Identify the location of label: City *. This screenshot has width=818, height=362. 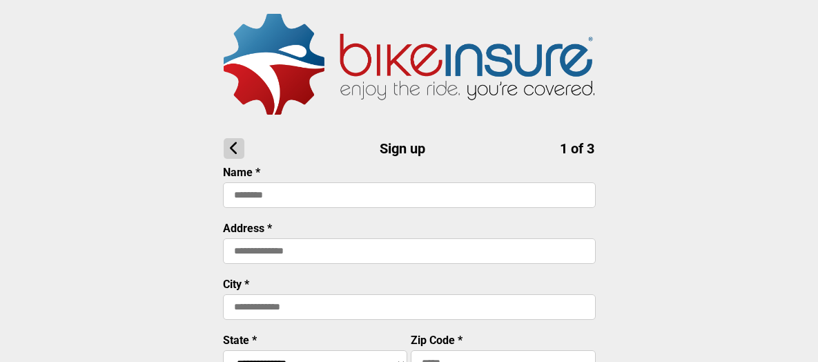
(236, 284).